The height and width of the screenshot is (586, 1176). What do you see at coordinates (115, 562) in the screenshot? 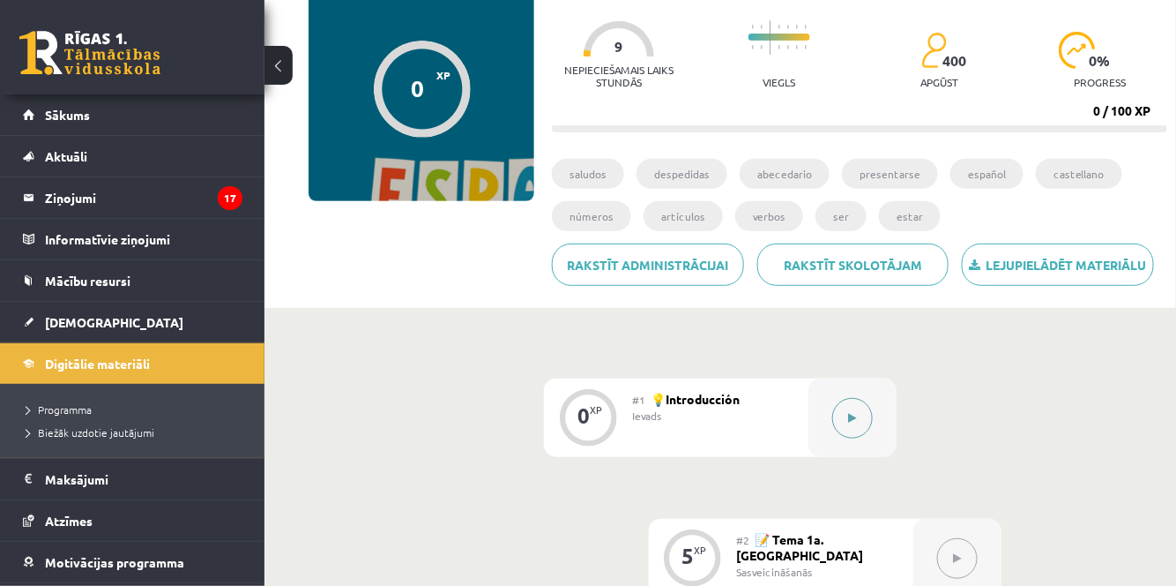
I see `span: Motivācijas programma` at bounding box center [115, 562].